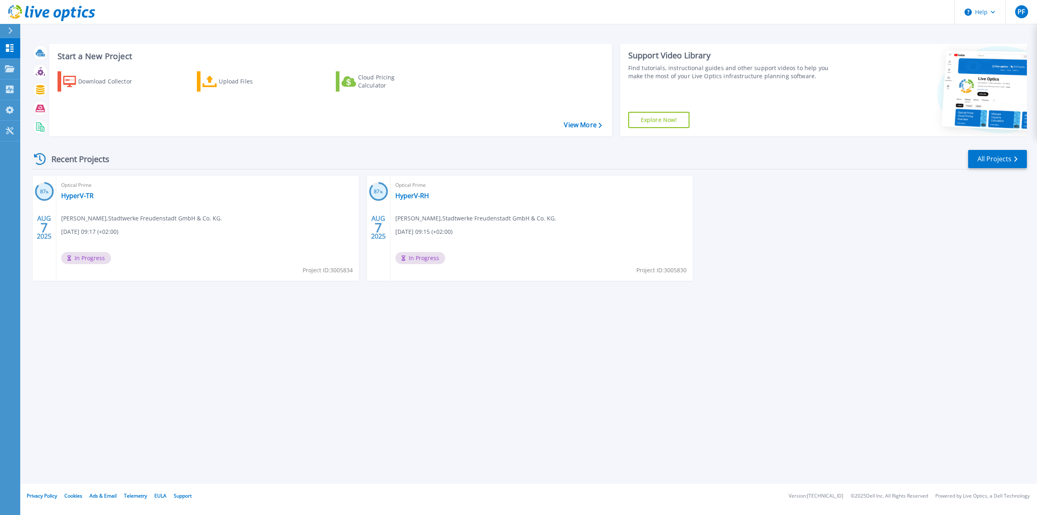 The height and width of the screenshot is (515, 1037). I want to click on span: PF, so click(1021, 12).